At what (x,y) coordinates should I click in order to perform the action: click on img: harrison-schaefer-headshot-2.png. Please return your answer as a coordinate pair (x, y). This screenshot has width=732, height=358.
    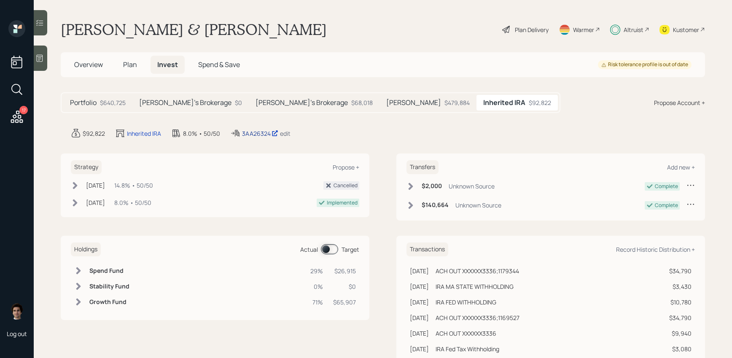
    Looking at the image, I should click on (17, 311).